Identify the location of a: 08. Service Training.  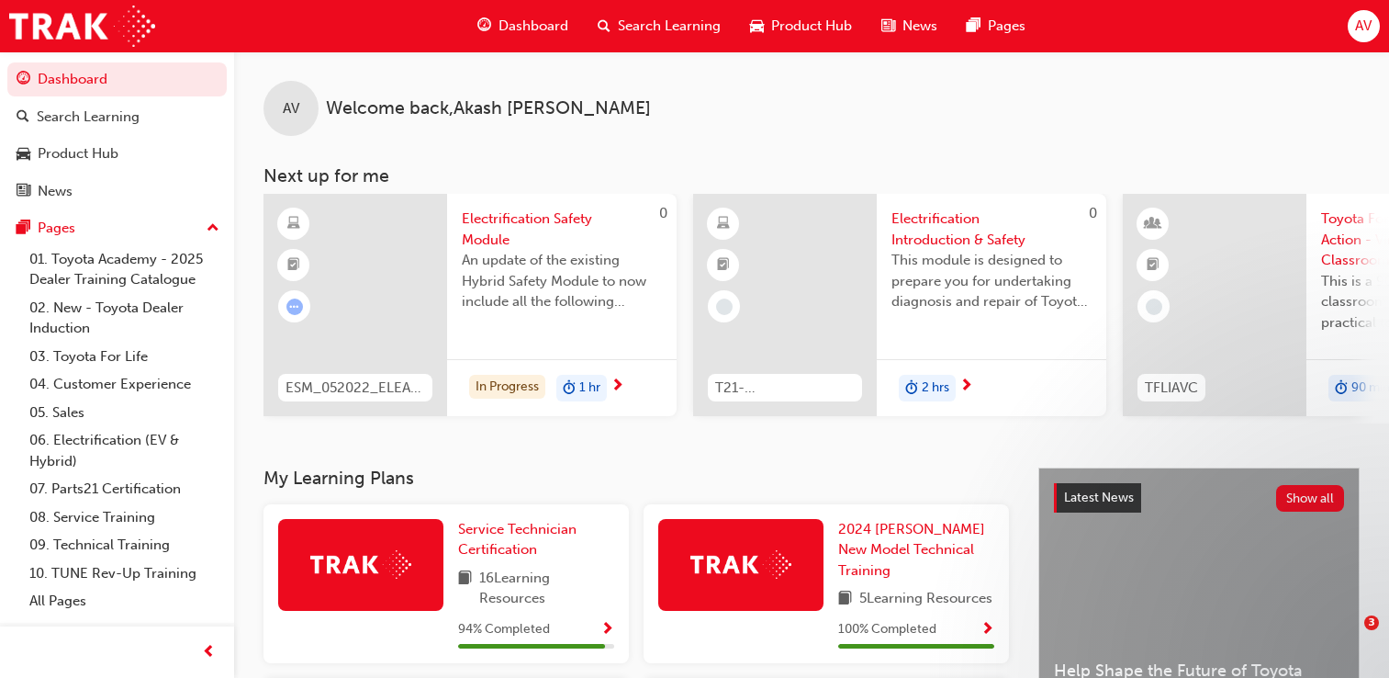
(124, 517).